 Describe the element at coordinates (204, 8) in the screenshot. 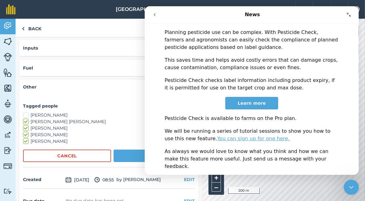

I see `button: Collapse window` at that location.